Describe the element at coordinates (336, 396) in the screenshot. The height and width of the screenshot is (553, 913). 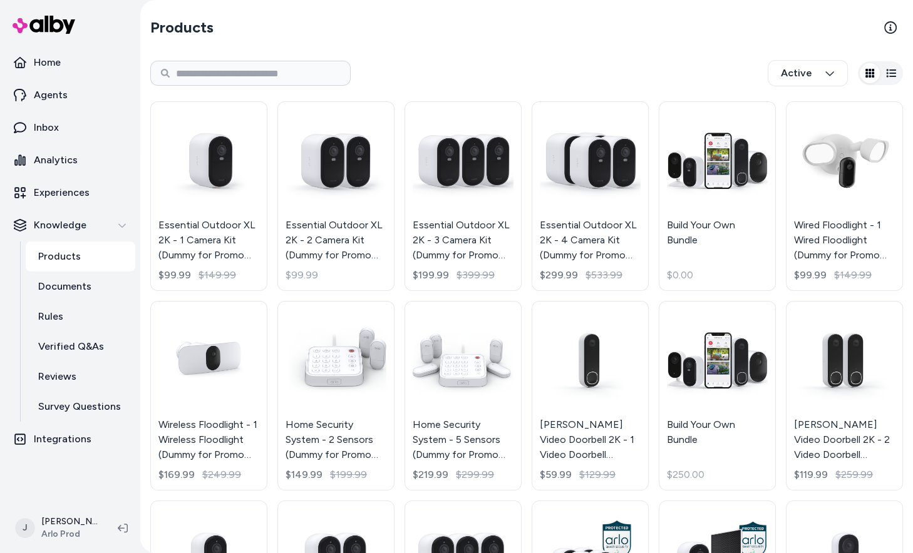
I see `a: Home Security System - 2 Sensors (Dummy for Promo Page)Home Security System - 2 Sensors (Dummy fo...` at that location.